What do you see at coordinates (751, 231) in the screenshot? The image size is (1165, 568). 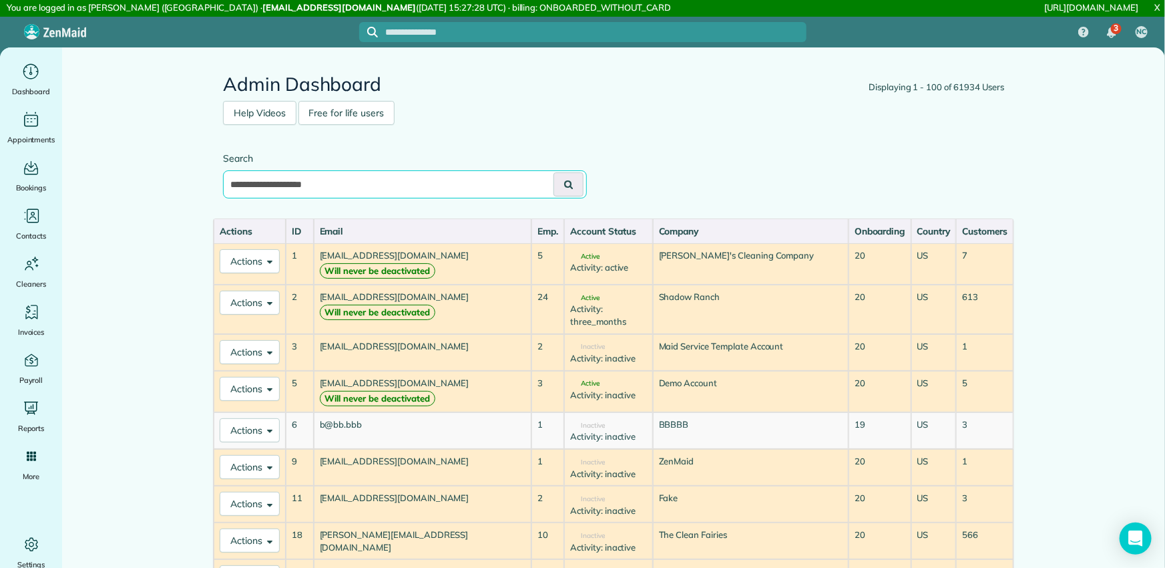 I see `div: Company` at bounding box center [751, 231].